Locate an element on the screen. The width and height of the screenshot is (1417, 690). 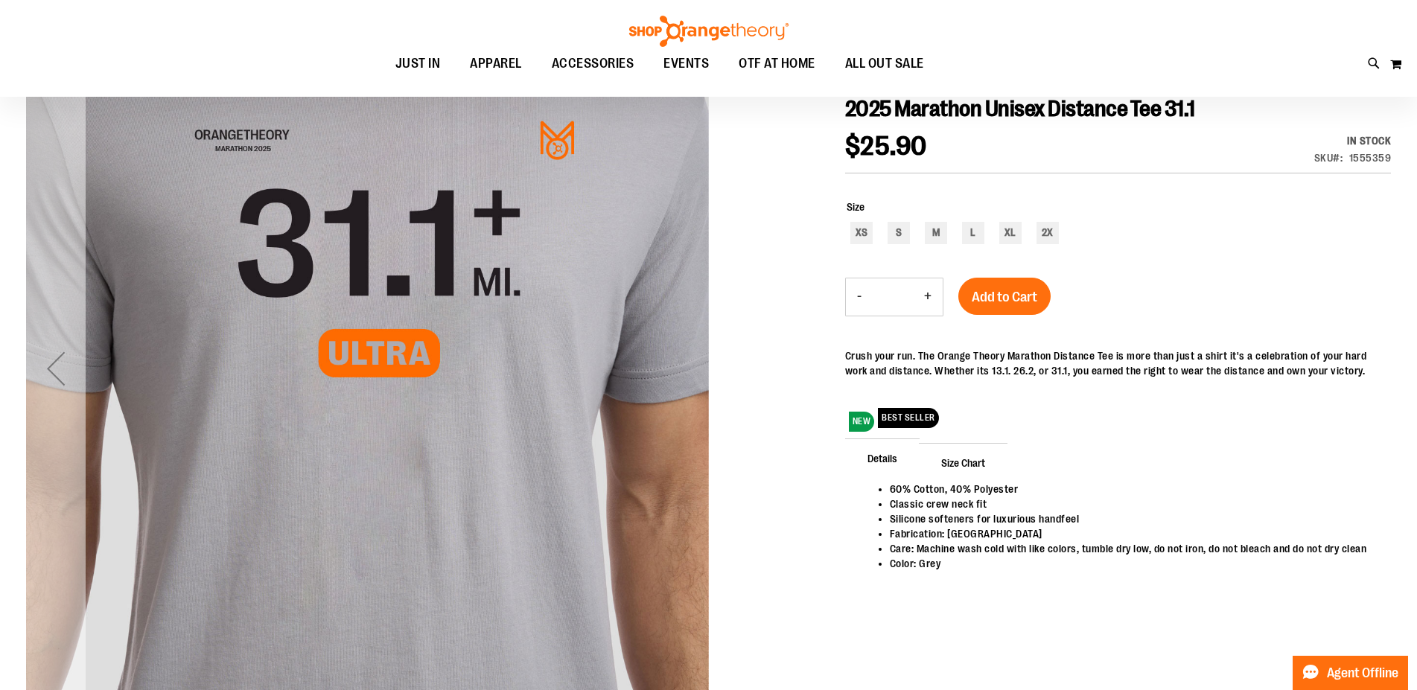
img: Shop Orangetheory is located at coordinates (709, 31).